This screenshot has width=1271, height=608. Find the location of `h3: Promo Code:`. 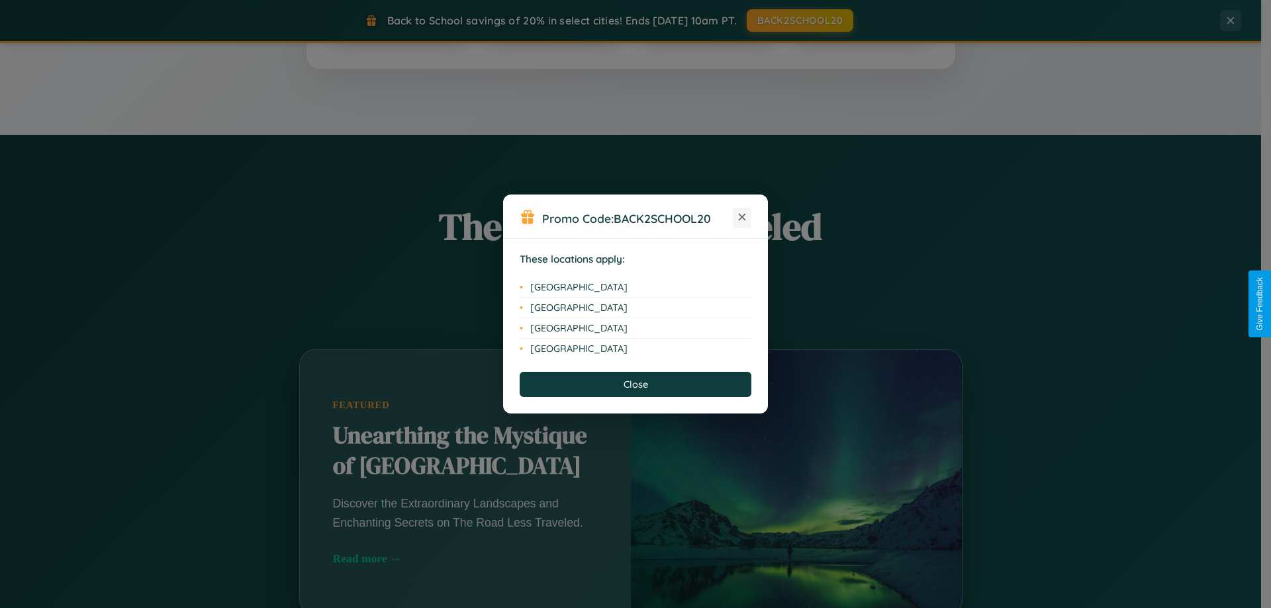

h3: Promo Code: is located at coordinates (637, 218).